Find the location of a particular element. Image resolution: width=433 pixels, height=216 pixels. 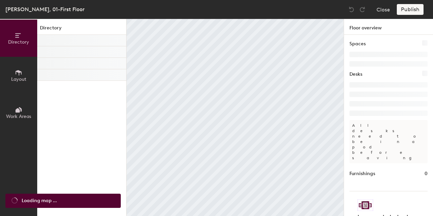

img: Redo is located at coordinates (362, 9).